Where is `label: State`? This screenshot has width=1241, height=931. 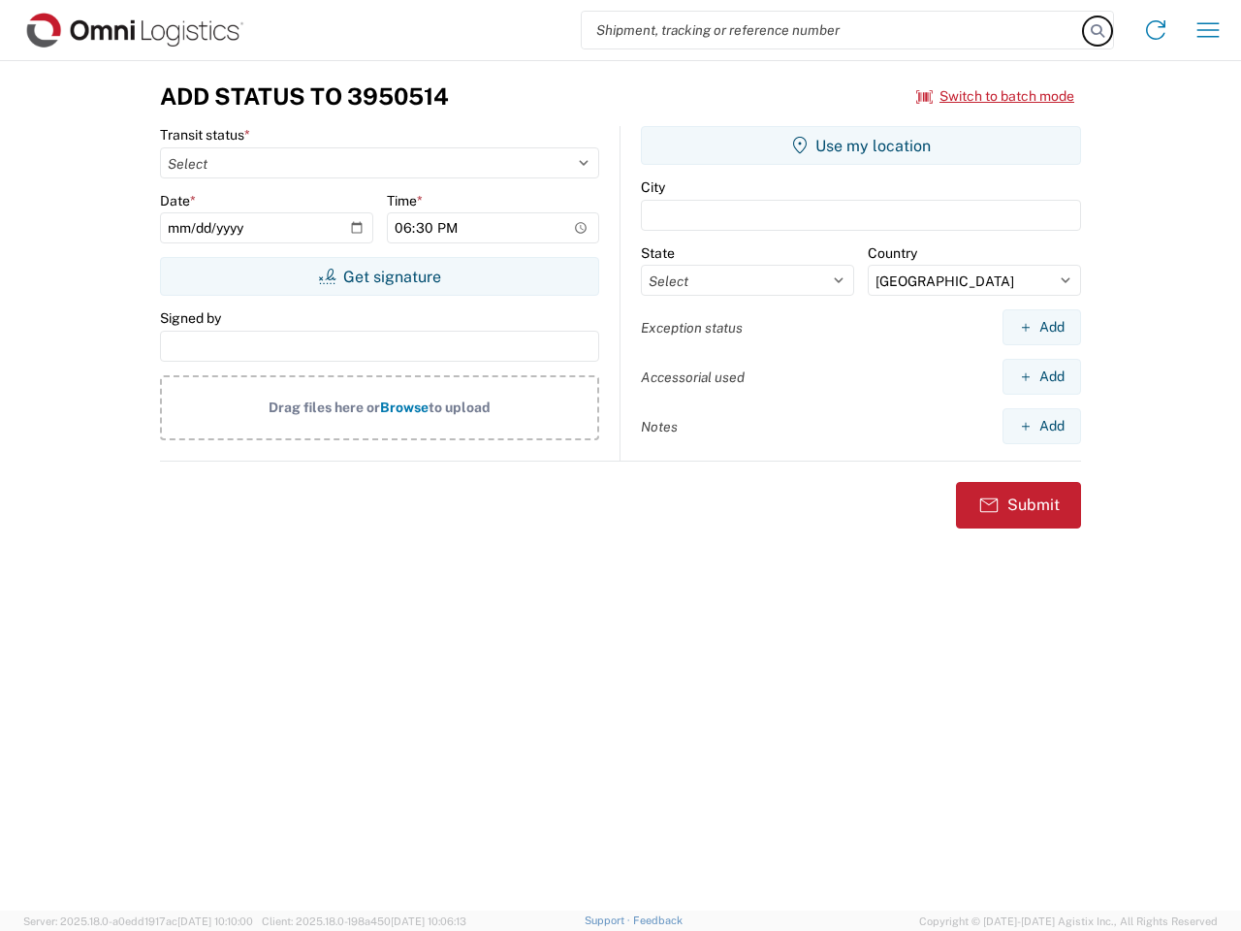
label: State is located at coordinates (657, 253).